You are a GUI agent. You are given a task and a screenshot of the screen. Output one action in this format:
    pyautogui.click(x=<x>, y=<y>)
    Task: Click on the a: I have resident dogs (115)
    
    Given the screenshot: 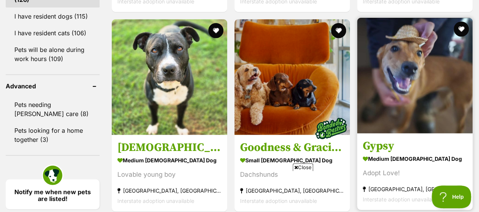 What is the action you would take?
    pyautogui.click(x=53, y=16)
    